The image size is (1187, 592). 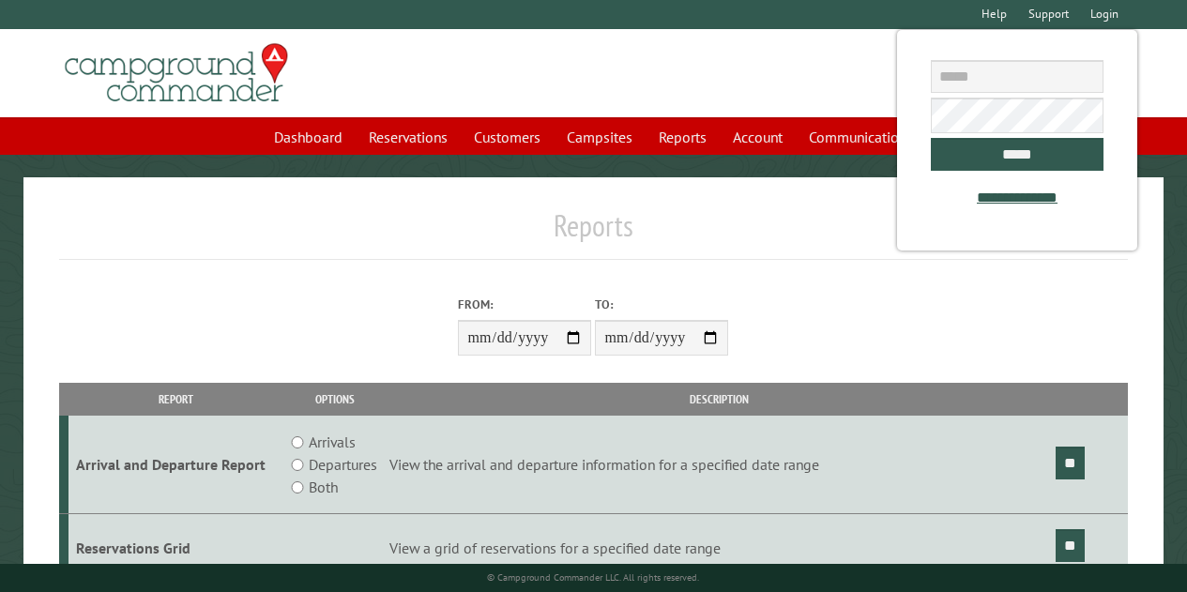 I want to click on a: Campsites, so click(x=599, y=137).